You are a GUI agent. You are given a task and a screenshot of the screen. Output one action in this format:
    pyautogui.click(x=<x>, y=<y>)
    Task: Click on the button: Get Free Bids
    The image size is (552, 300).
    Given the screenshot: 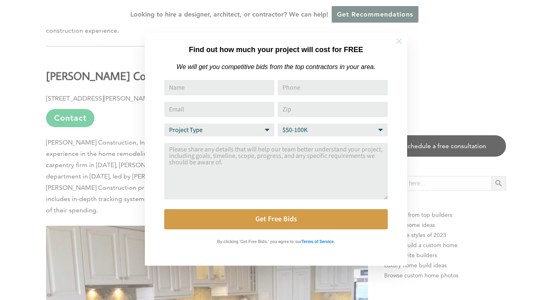 What is the action you would take?
    pyautogui.click(x=276, y=219)
    